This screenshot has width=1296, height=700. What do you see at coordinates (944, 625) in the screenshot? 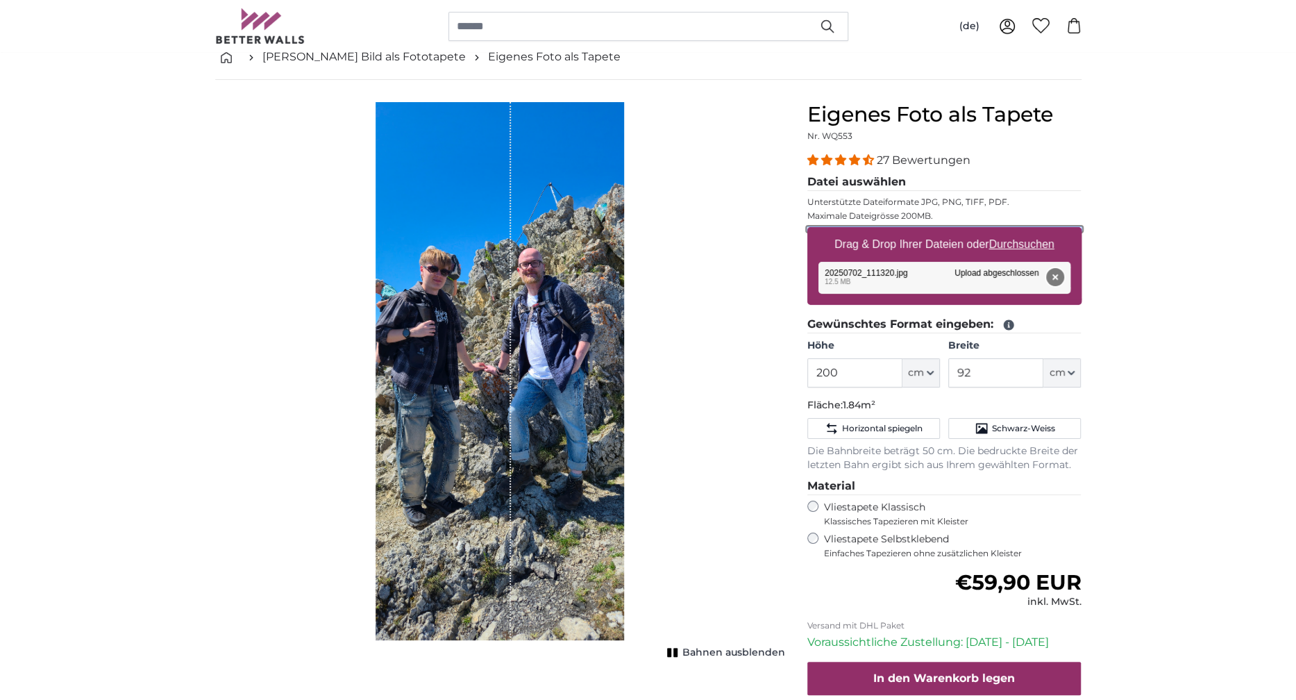
I see `p: Versand mit DHL Paket` at bounding box center [944, 625].